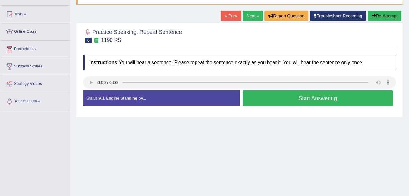  Describe the element at coordinates (318, 98) in the screenshot. I see `button: Start Answering` at that location.